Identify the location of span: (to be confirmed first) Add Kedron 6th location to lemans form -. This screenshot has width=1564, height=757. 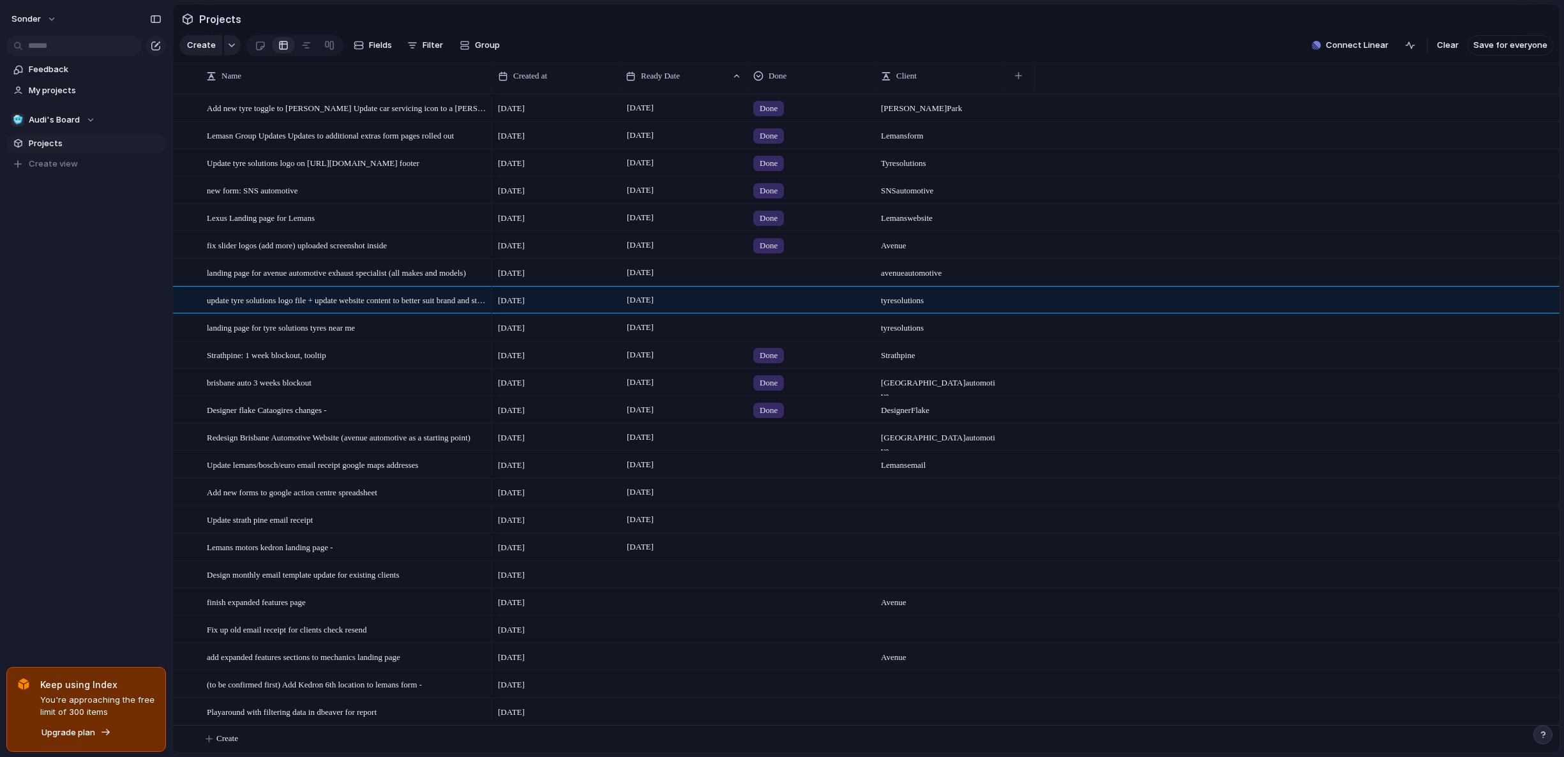
(314, 684).